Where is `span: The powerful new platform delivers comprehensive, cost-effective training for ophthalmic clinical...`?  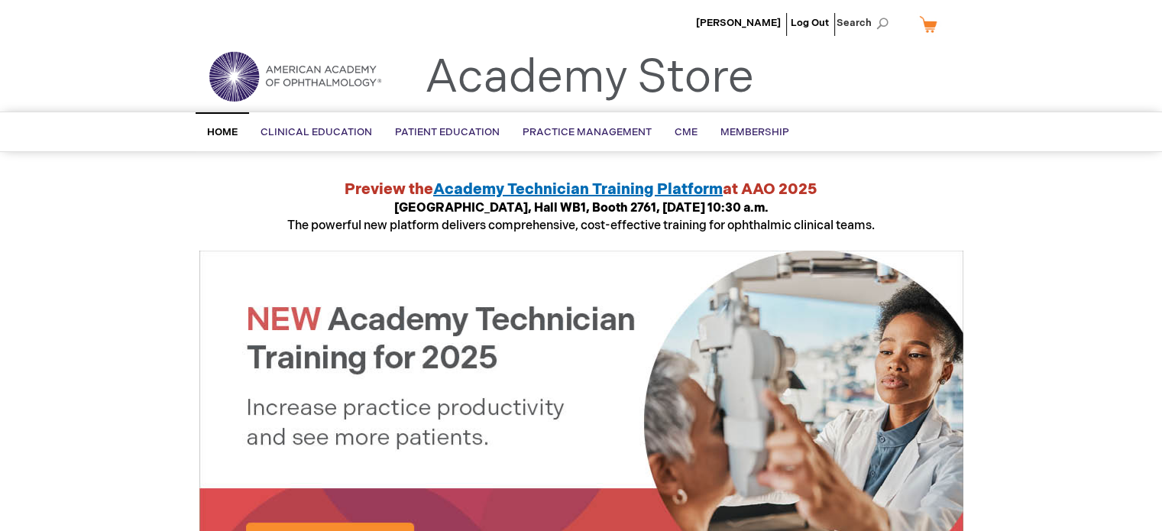 span: The powerful new platform delivers comprehensive, cost-effective training for ophthalmic clinical... is located at coordinates (581, 217).